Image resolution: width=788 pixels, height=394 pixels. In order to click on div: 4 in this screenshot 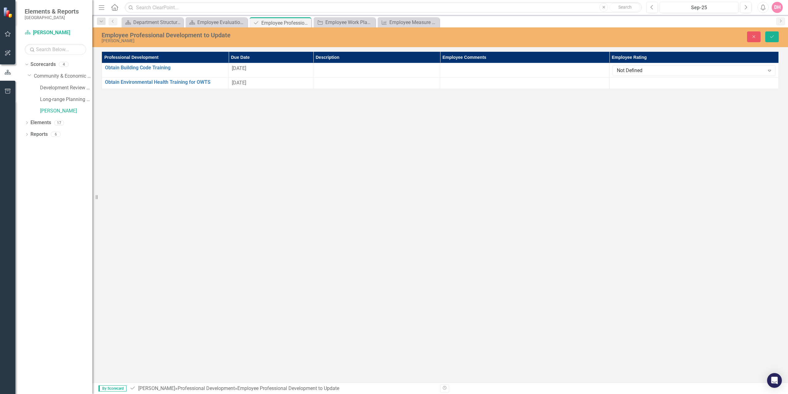, I will do `click(64, 64)`.